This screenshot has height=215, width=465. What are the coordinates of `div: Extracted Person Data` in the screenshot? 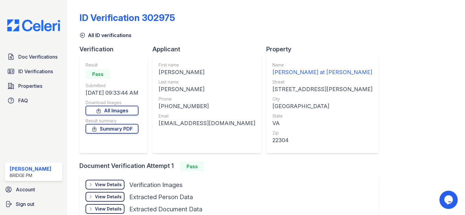 It's located at (161, 198).